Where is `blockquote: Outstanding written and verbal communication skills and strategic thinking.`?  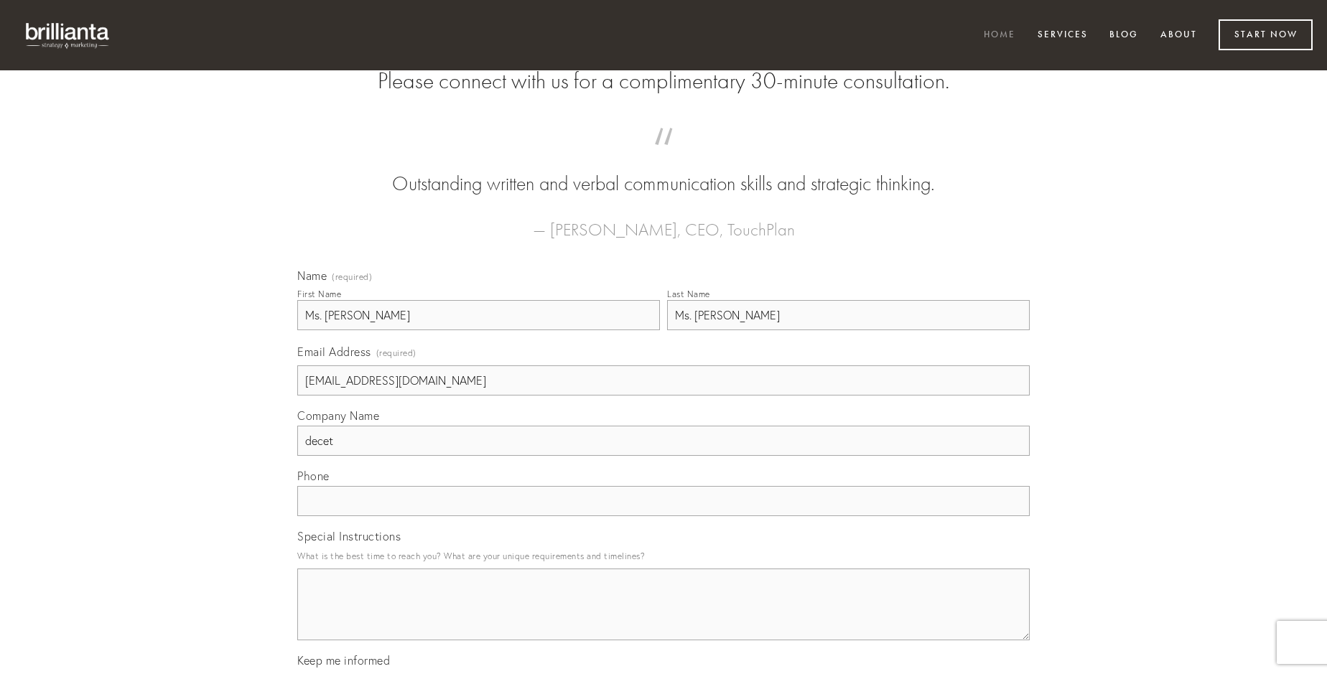 blockquote: Outstanding written and verbal communication skills and strategic thinking. is located at coordinates (663, 170).